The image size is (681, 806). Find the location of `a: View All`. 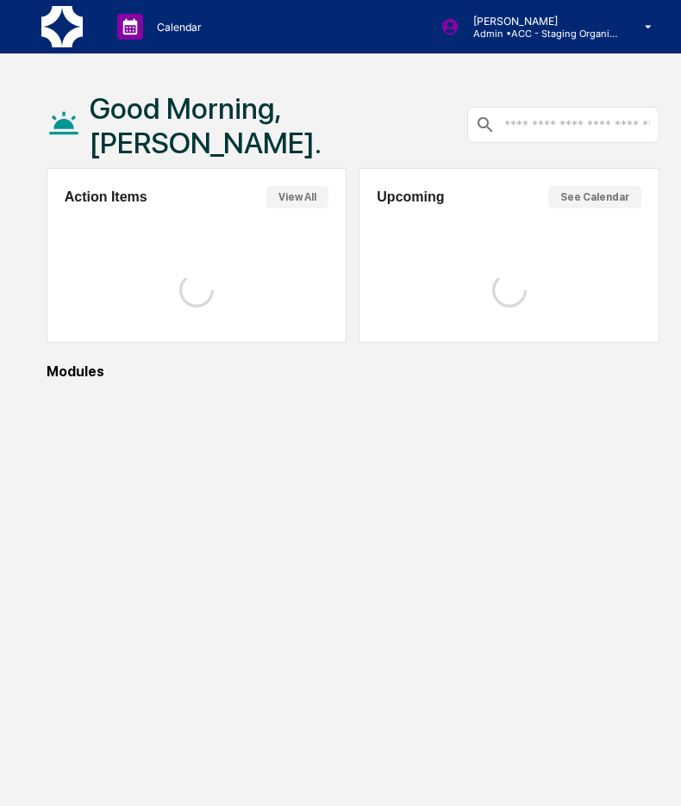

a: View All is located at coordinates (297, 197).